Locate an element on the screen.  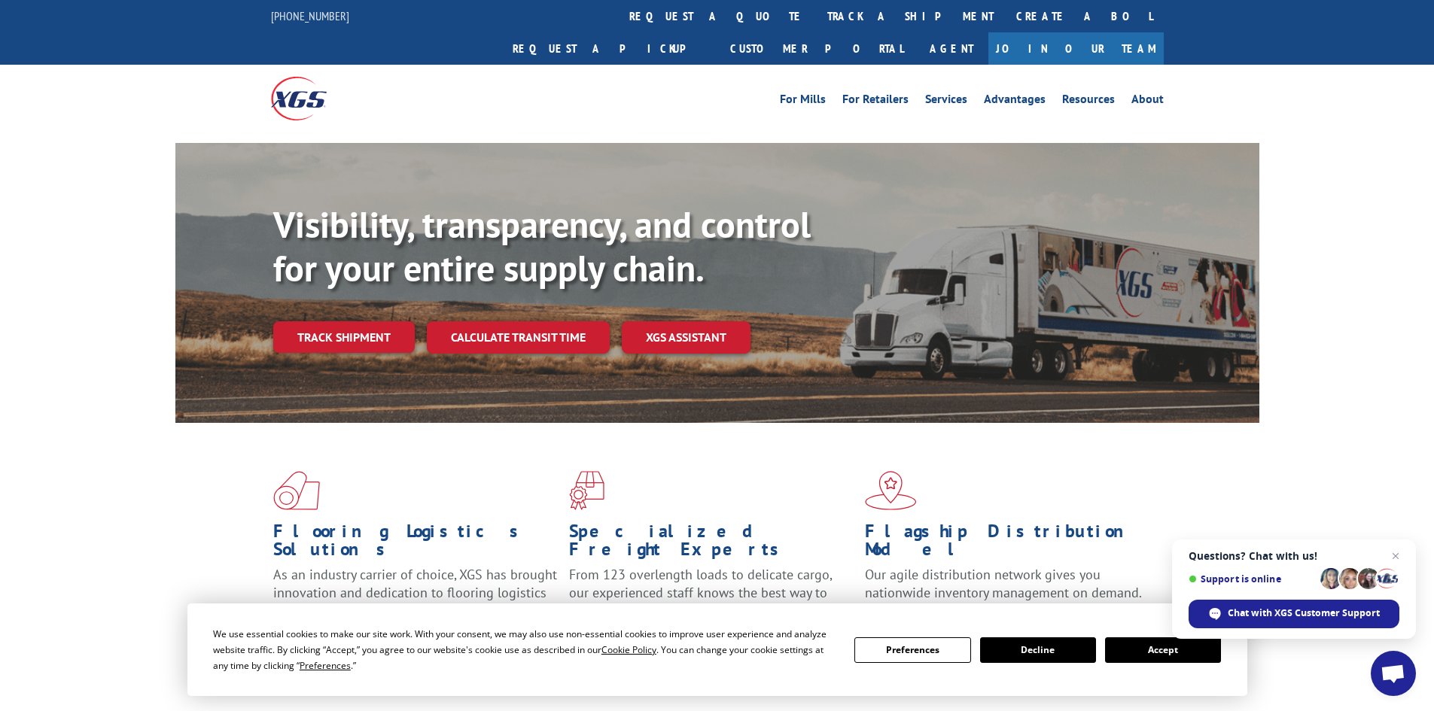
span: Preferences is located at coordinates (325, 665).